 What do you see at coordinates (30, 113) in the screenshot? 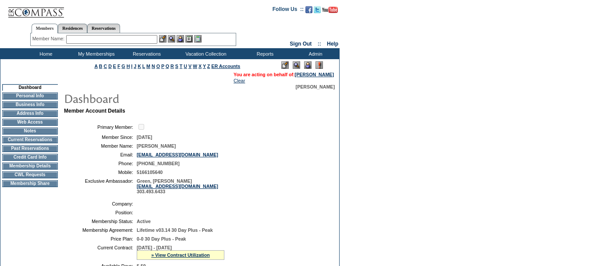
I see `td: Address Info` at bounding box center [30, 113].